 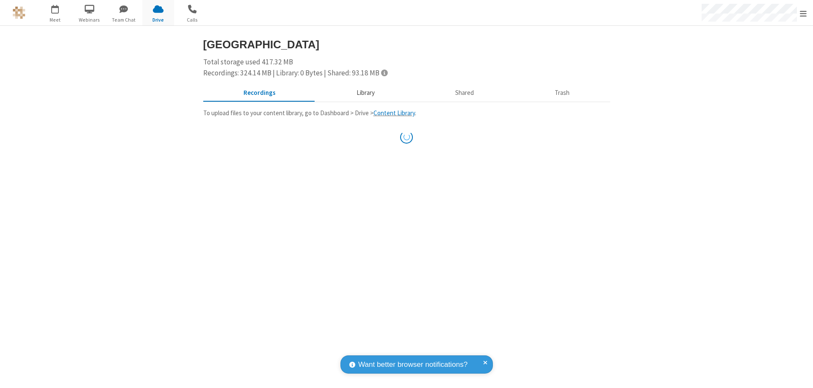 What do you see at coordinates (260, 93) in the screenshot?
I see `button: Recorded meetings` at bounding box center [260, 93].